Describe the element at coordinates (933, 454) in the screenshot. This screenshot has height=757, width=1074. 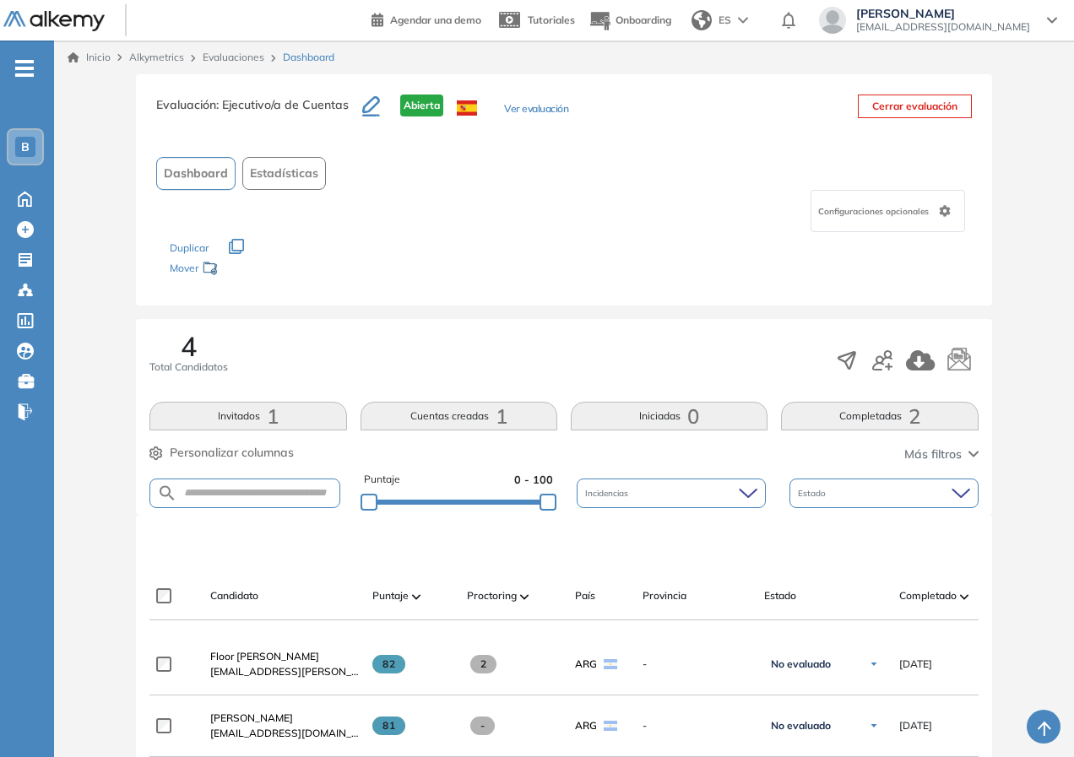
I see `span: Más filtros` at that location.